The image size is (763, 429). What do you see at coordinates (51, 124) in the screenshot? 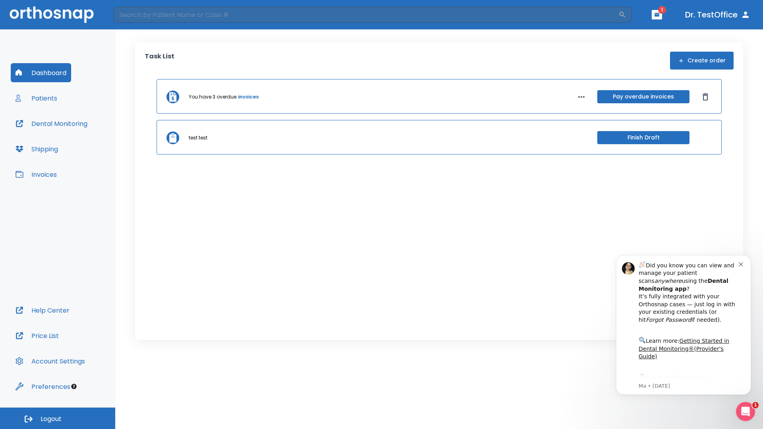
I see `button: Dental Monitoring` at bounding box center [51, 124].